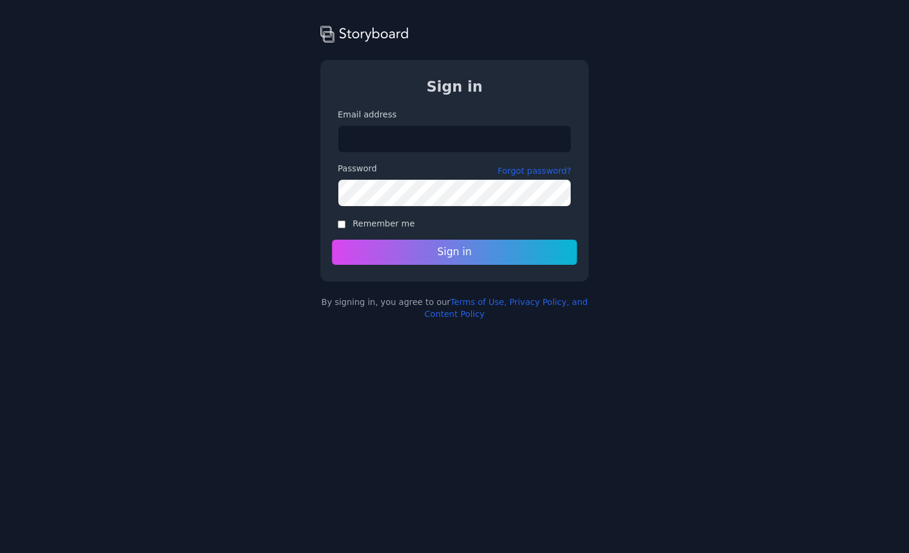  Describe the element at coordinates (454, 308) in the screenshot. I see `div: By signing in, you agree to our` at that location.